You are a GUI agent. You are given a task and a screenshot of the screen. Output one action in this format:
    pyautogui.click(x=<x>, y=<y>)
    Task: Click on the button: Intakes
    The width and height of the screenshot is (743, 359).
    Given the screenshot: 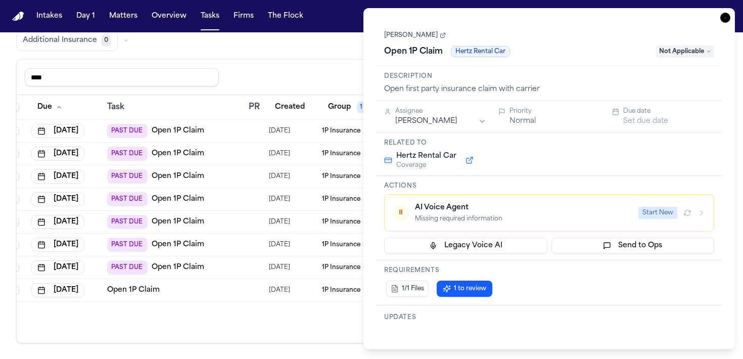 What is the action you would take?
    pyautogui.click(x=49, y=16)
    